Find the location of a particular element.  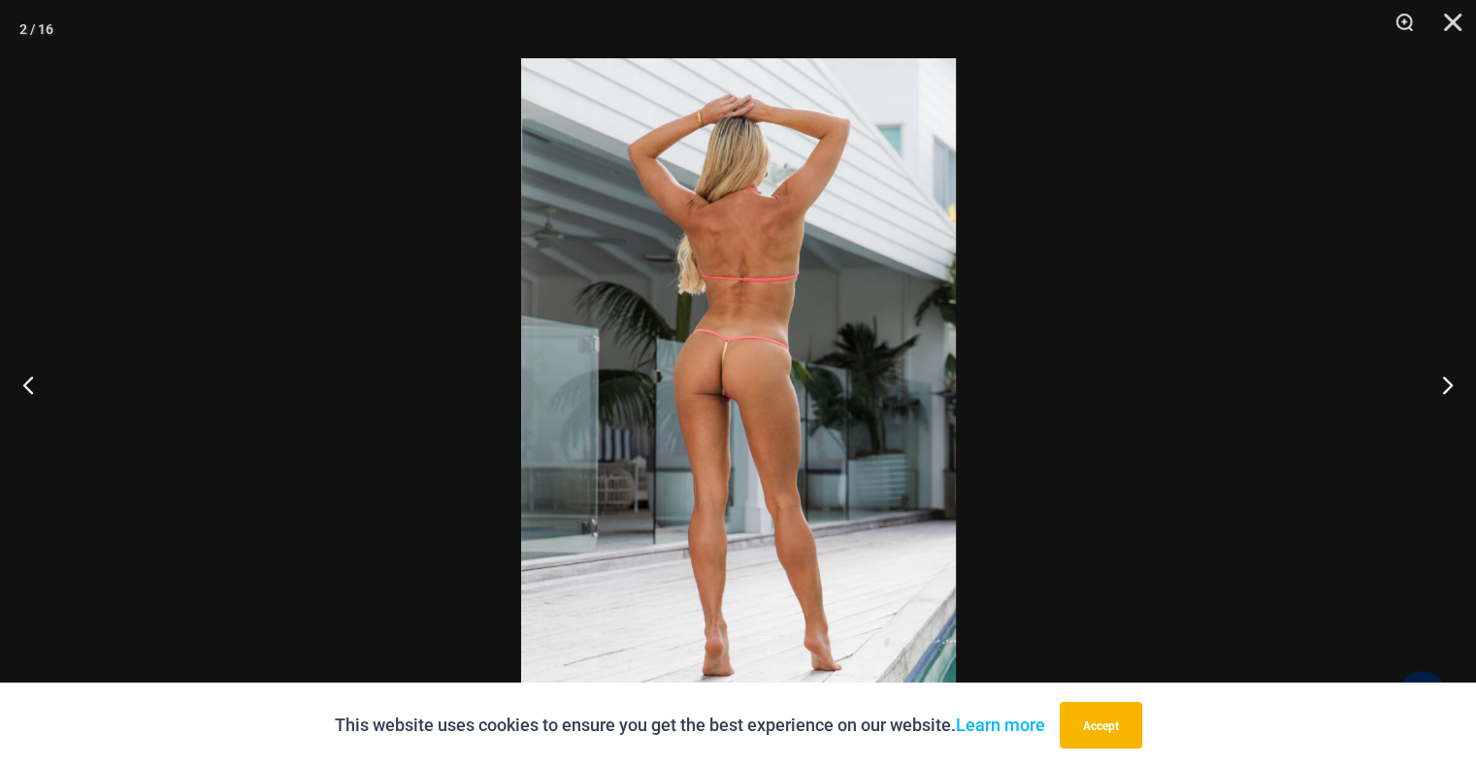

button: Next is located at coordinates (1440, 384).